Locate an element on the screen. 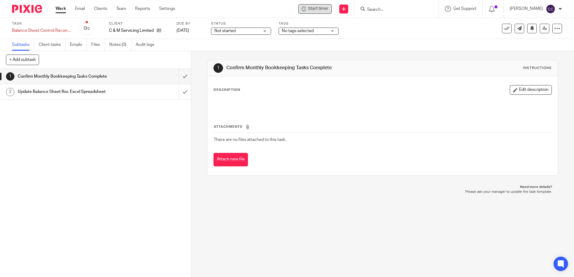 The height and width of the screenshot is (277, 574). a: Email is located at coordinates (80, 9).